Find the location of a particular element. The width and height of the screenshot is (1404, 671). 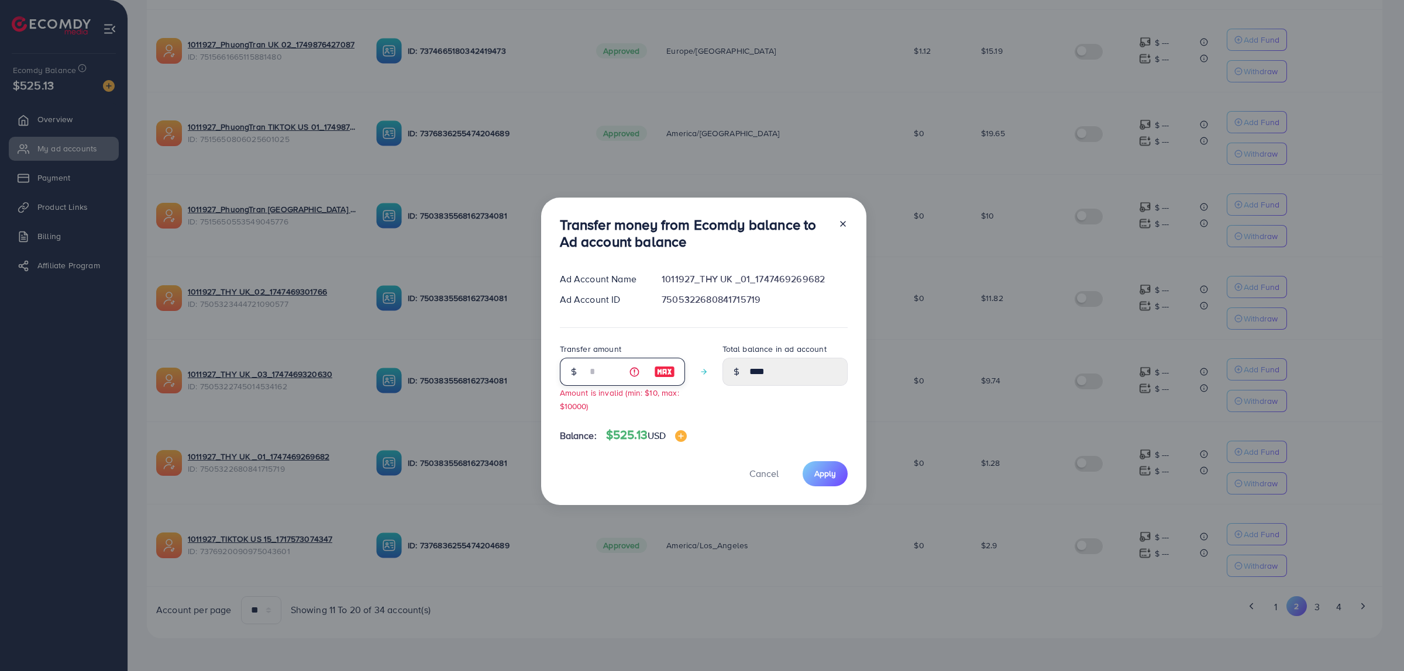

span: Balance: is located at coordinates (578, 436).